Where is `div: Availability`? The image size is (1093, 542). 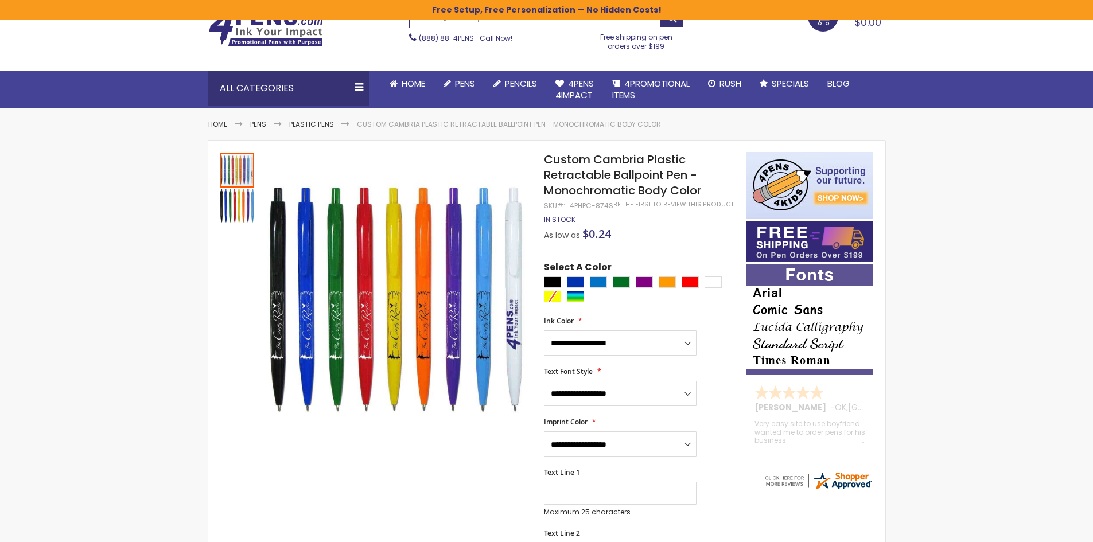
div: Availability is located at coordinates (559, 220).